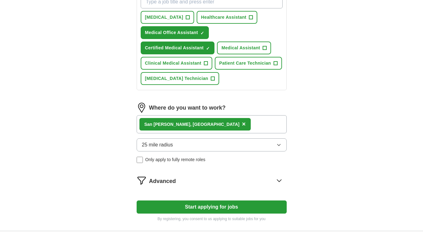 This screenshot has height=232, width=423. I want to click on span: 25 mile radius, so click(158, 145).